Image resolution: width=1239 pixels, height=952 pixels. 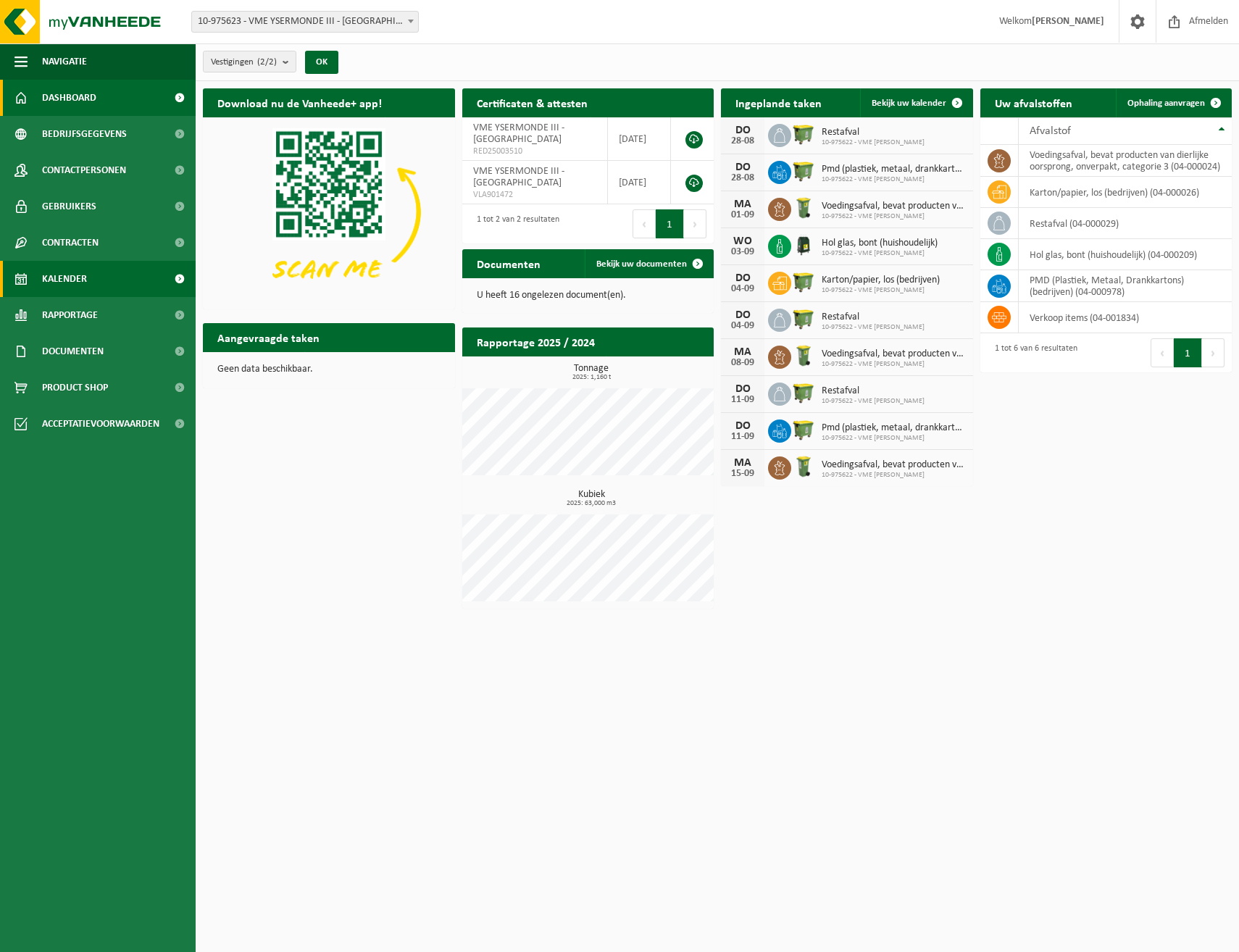 What do you see at coordinates (742, 252) in the screenshot?
I see `div: 03-09` at bounding box center [742, 252].